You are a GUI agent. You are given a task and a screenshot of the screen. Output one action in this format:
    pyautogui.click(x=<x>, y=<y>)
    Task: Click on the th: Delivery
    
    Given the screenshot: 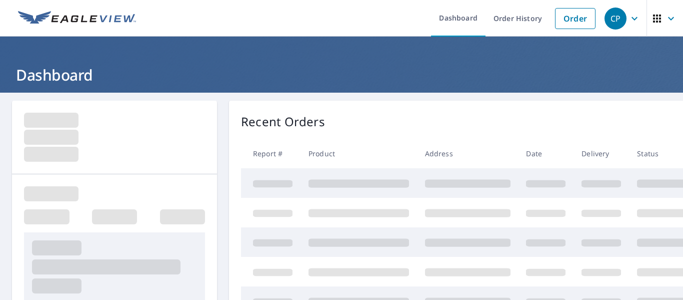 What is the action you would take?
    pyautogui.click(x=601, y=153)
    